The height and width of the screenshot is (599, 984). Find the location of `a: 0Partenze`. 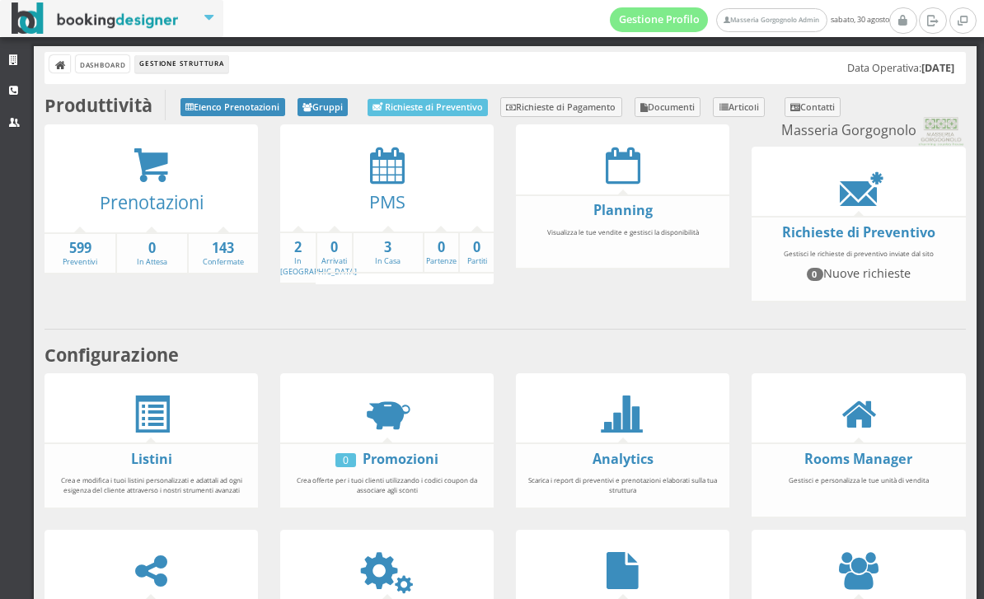

a: 0Partenze is located at coordinates (441, 252).